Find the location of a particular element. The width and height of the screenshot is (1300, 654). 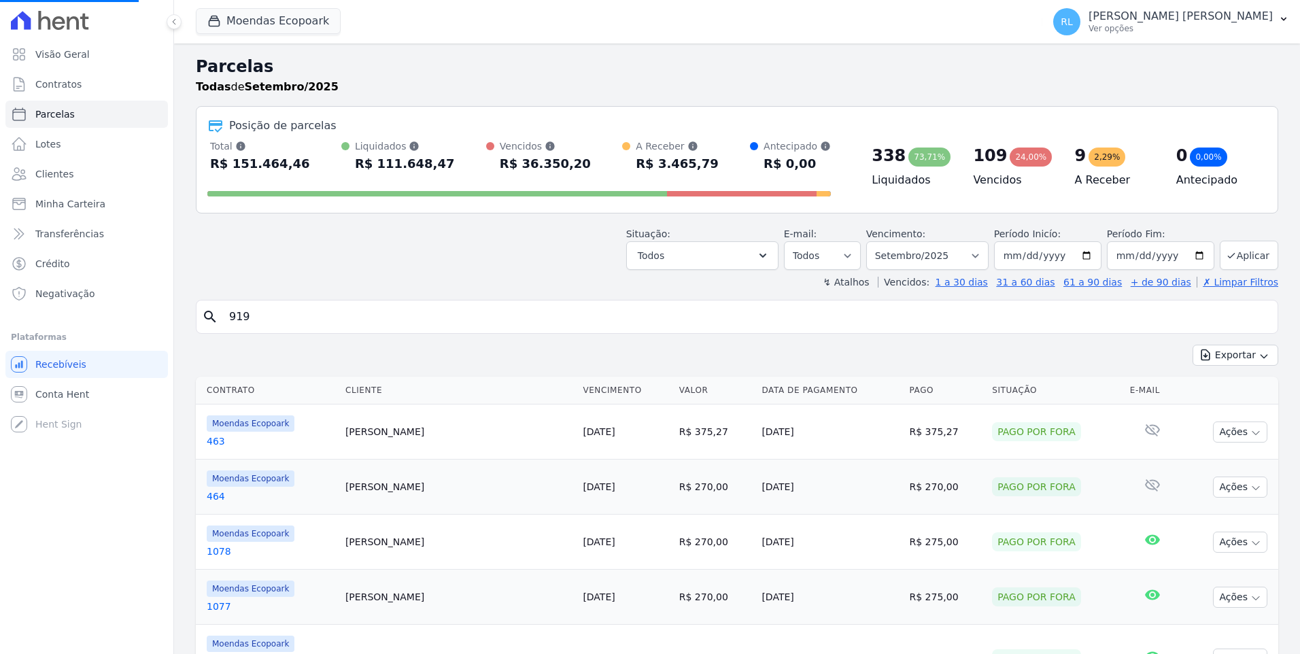

h4: Vencidos is located at coordinates (1012, 180).